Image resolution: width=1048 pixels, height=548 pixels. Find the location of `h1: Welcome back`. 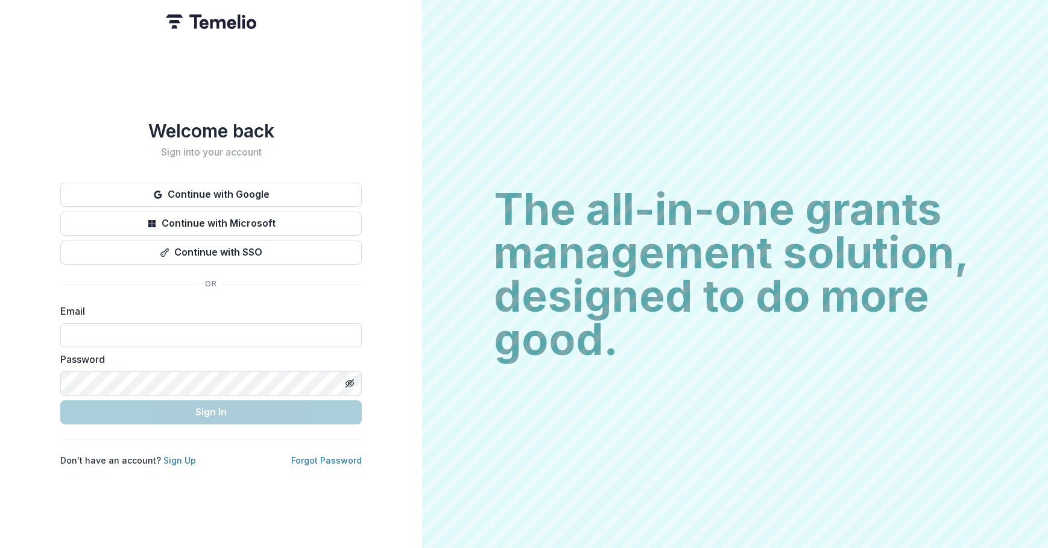

h1: Welcome back is located at coordinates (211, 131).